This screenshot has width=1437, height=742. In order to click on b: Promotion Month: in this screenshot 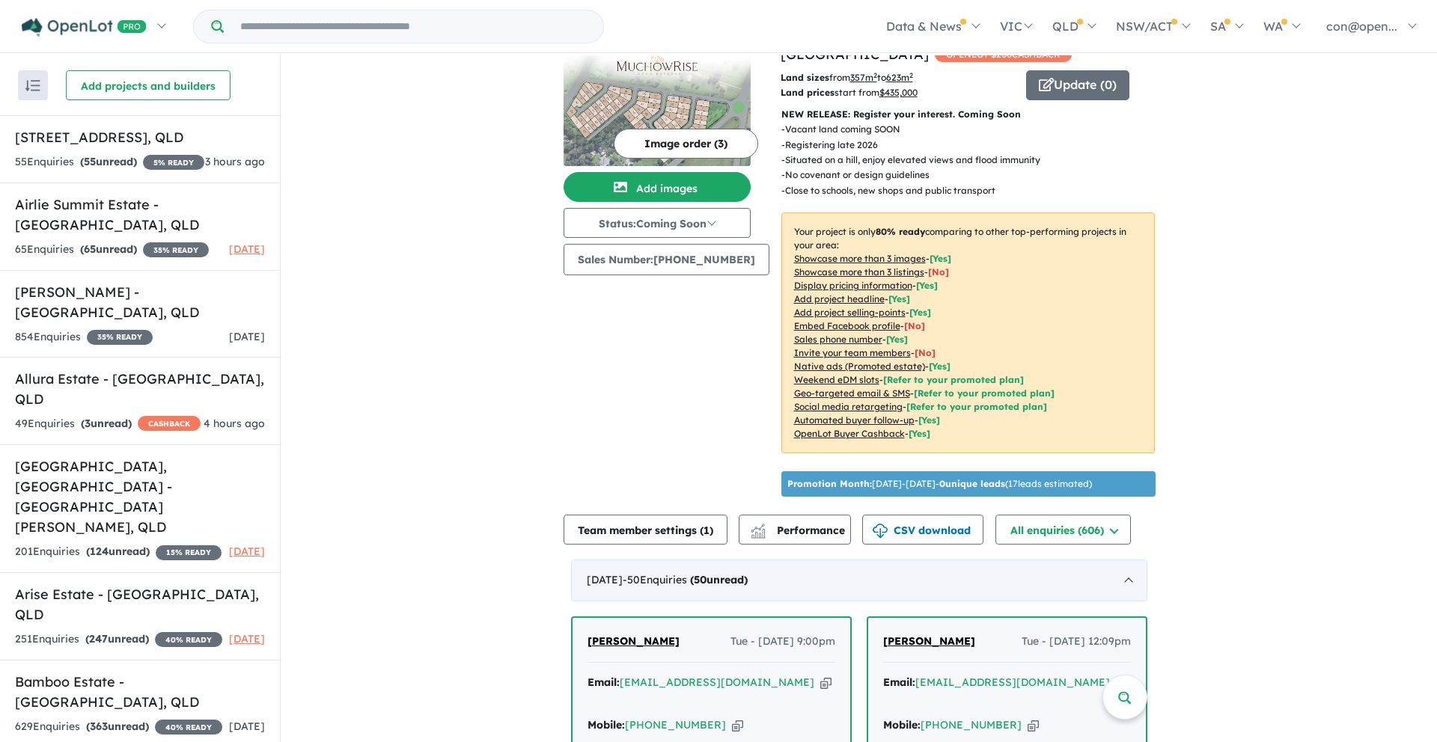, I will do `click(829, 483)`.